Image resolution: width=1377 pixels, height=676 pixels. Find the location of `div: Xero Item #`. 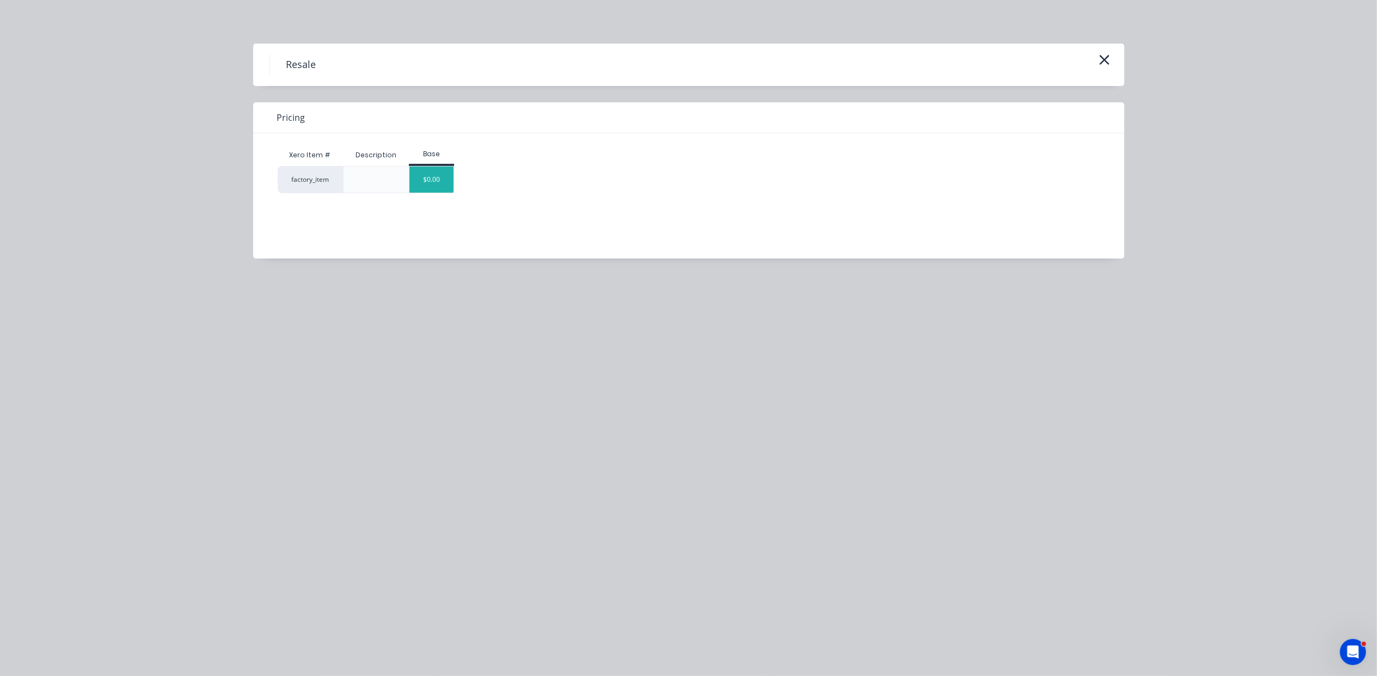

div: Xero Item # is located at coordinates (310, 155).